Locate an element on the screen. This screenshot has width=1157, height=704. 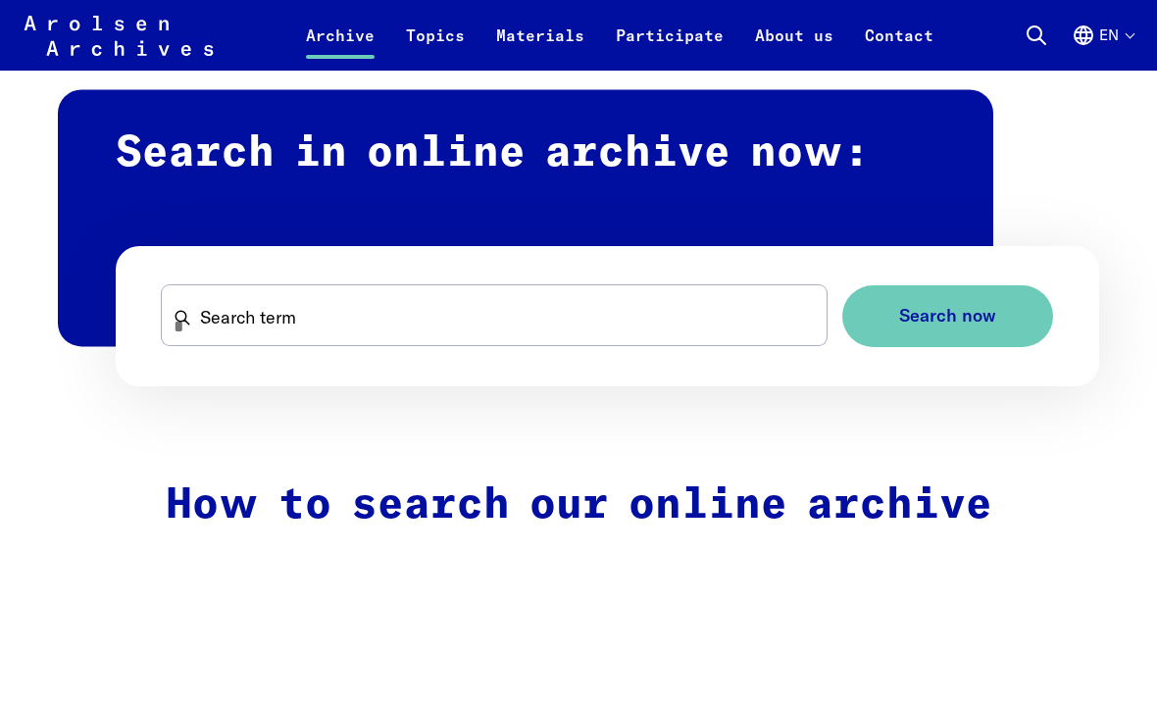
a: Participate is located at coordinates (670, 47).